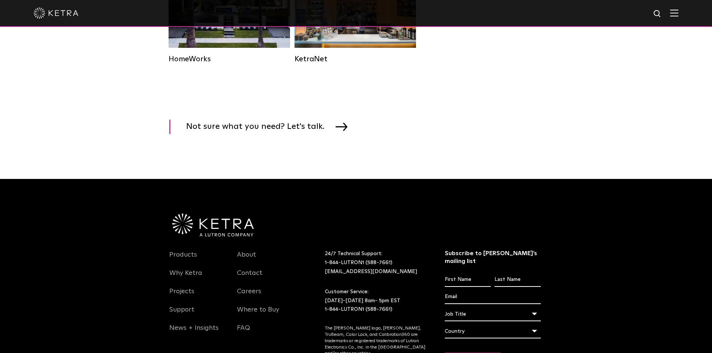 Image resolution: width=712 pixels, height=353 pixels. Describe the element at coordinates (468, 280) in the screenshot. I see `input: First Name` at that location.